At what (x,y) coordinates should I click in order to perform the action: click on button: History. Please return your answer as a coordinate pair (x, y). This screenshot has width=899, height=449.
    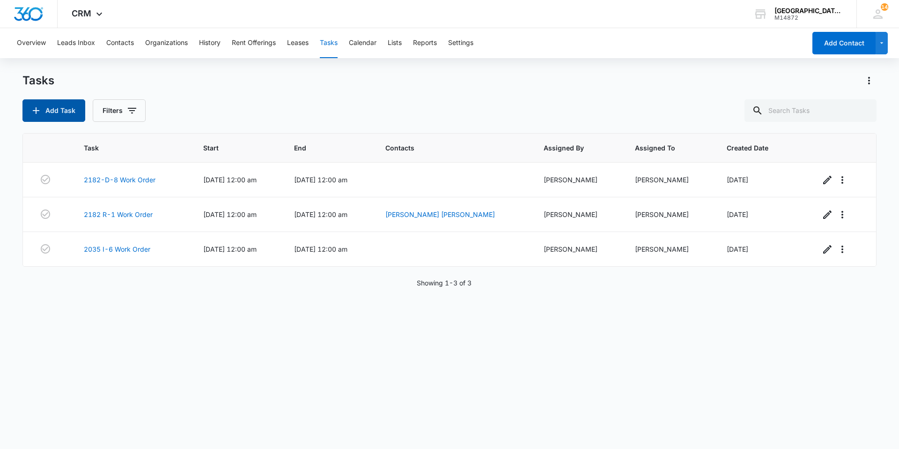
    Looking at the image, I should click on (210, 43).